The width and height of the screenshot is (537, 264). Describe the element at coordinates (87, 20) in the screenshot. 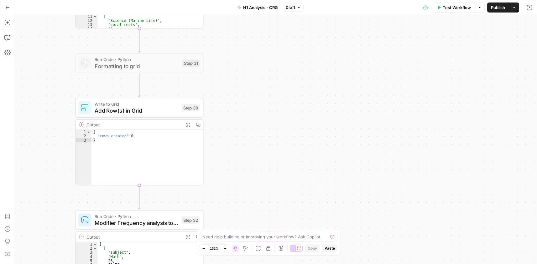

I see `div: 12` at that location.